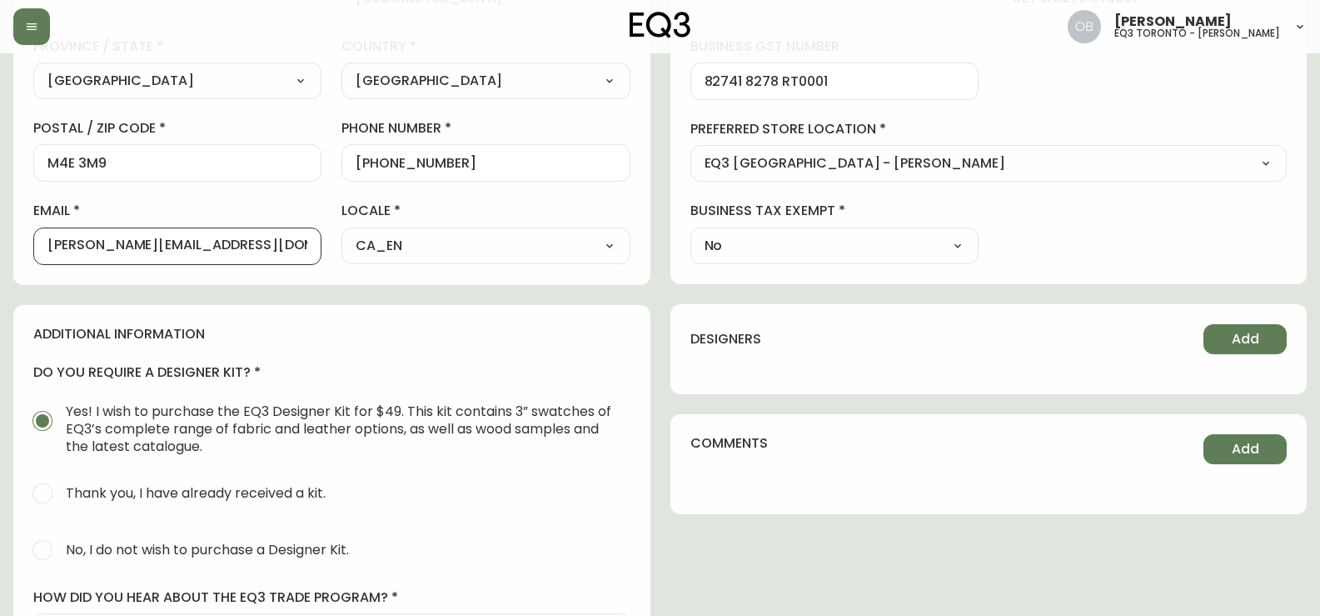 Image resolution: width=1320 pixels, height=616 pixels. What do you see at coordinates (1085, 27) in the screenshot?
I see `img: 8e0065c524da89c5c924d5ed86cfe468` at bounding box center [1085, 27].